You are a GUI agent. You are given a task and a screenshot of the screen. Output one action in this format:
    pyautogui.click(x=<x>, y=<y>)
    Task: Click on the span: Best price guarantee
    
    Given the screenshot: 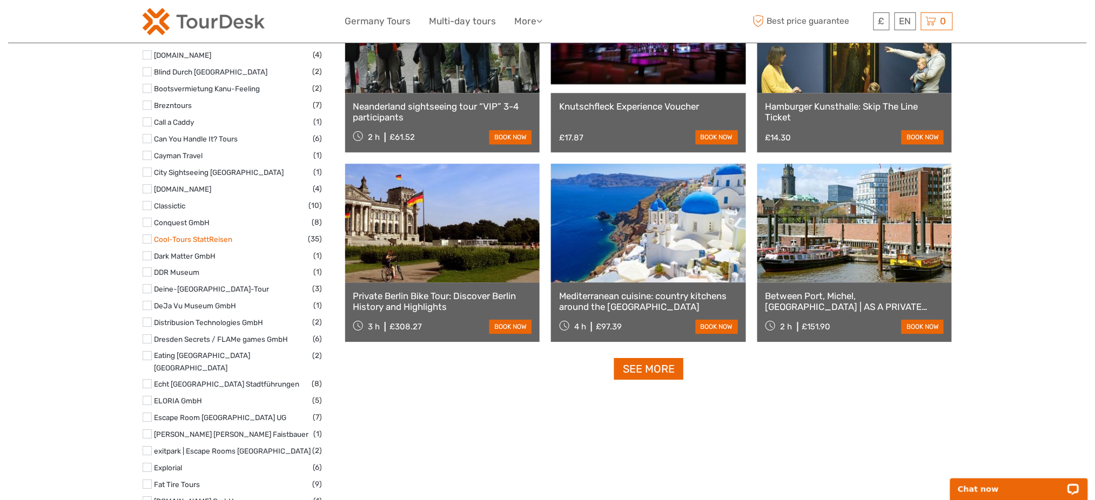 What is the action you would take?
    pyautogui.click(x=811, y=21)
    